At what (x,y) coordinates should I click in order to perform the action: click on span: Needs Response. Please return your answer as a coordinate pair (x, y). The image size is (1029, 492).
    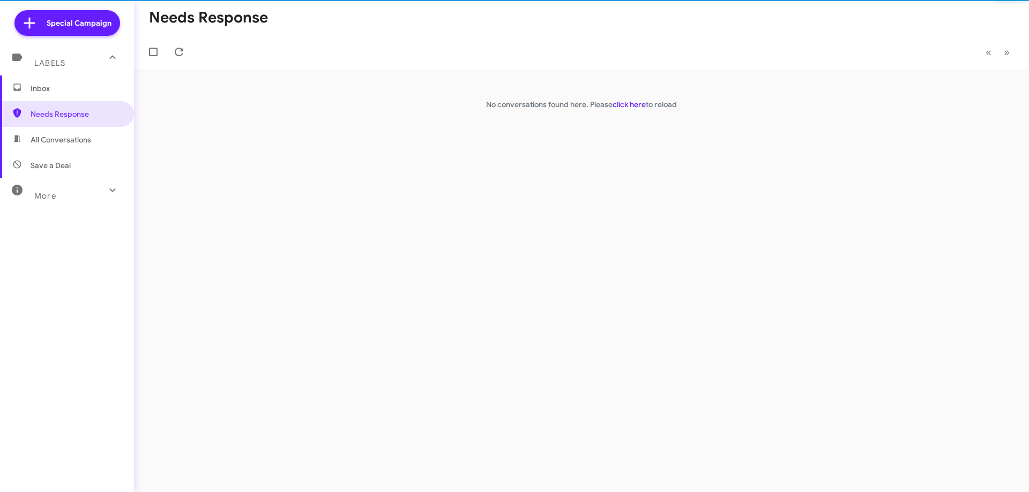
    Looking at the image, I should click on (76, 114).